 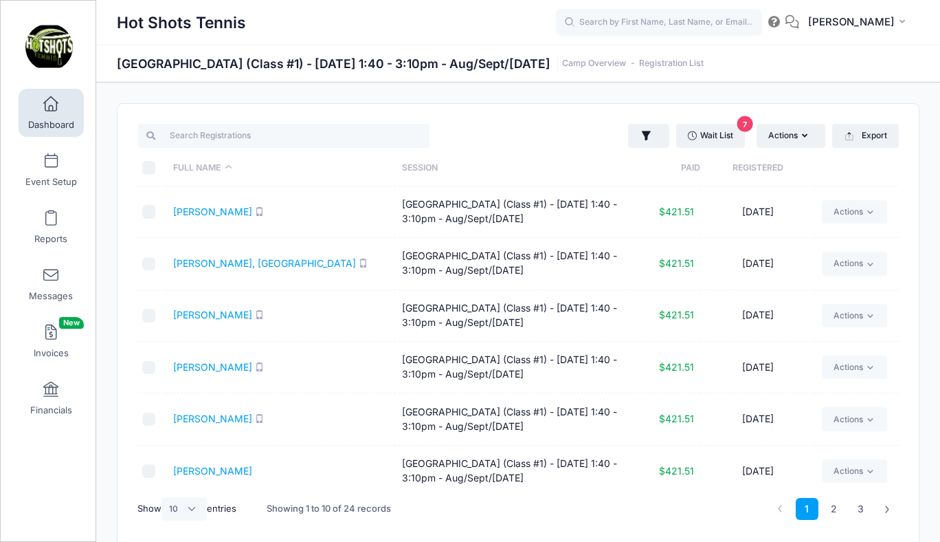 I want to click on a: Reports, so click(x=51, y=227).